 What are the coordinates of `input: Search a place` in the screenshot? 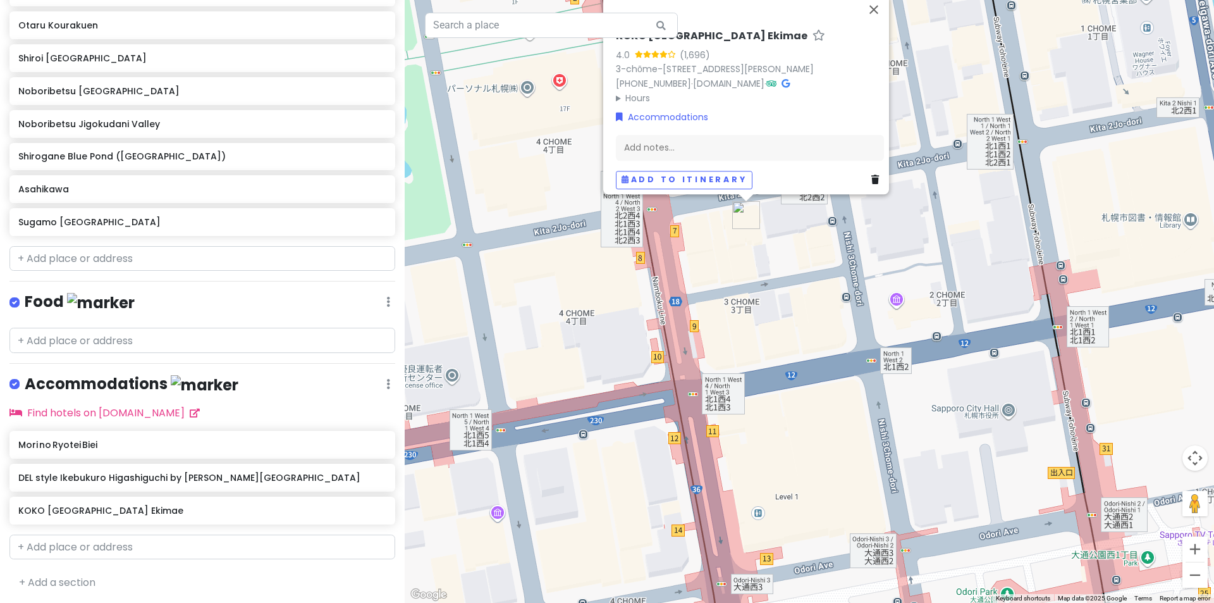 It's located at (551, 25).